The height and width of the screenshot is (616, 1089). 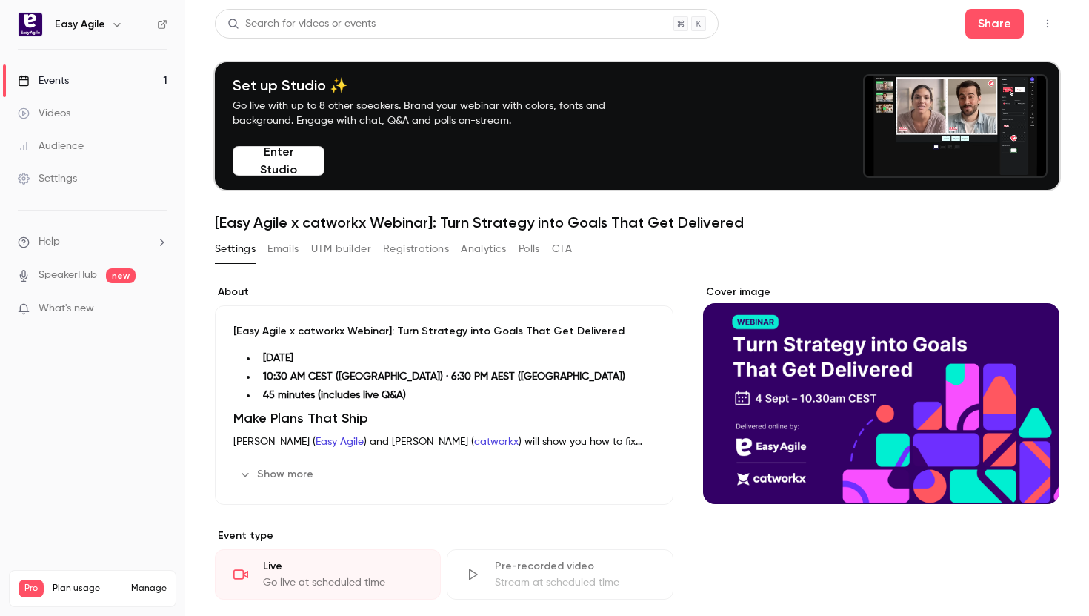 I want to click on div: Domain Overview, so click(x=94, y=92).